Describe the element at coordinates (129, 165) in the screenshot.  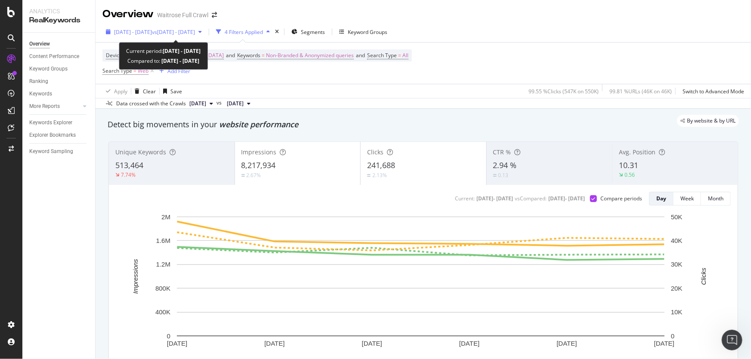
I see `span: 513,464` at that location.